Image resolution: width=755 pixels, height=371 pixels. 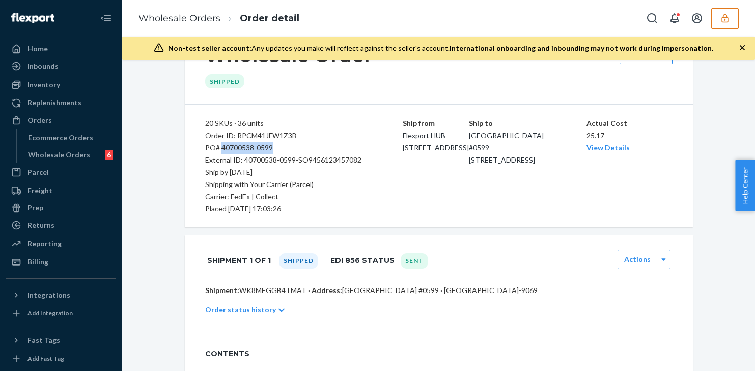 What do you see at coordinates (109, 155) in the screenshot?
I see `div: 6` at bounding box center [109, 155].